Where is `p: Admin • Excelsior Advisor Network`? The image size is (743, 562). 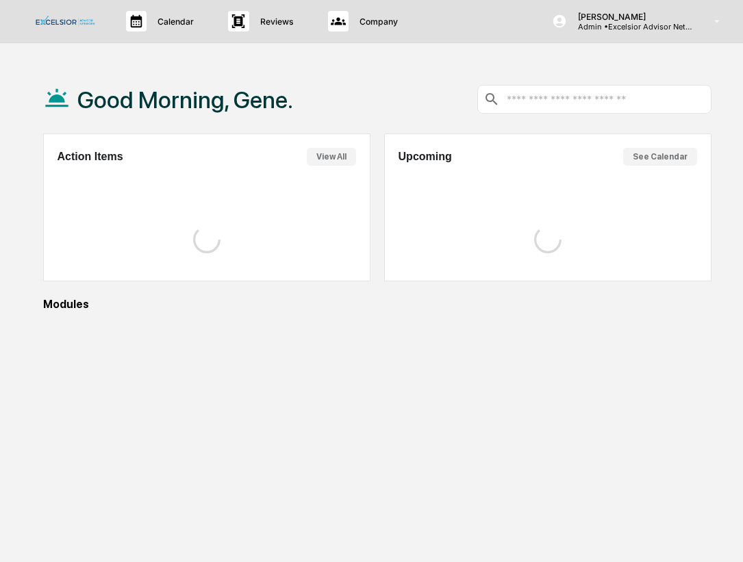
p: Admin • Excelsior Advisor Network is located at coordinates (631, 27).